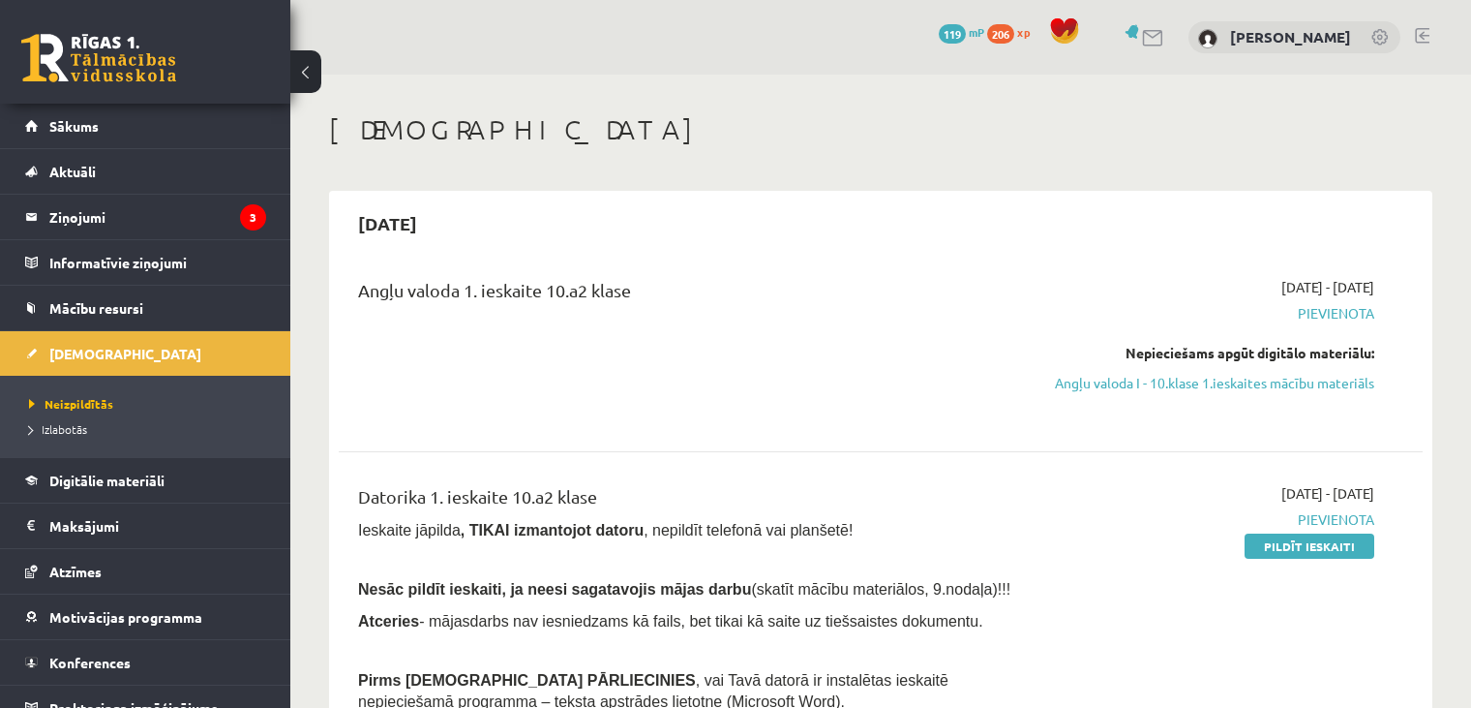 The image size is (1471, 708). Describe the element at coordinates (106, 480) in the screenshot. I see `span: Digitālie materiāli` at that location.